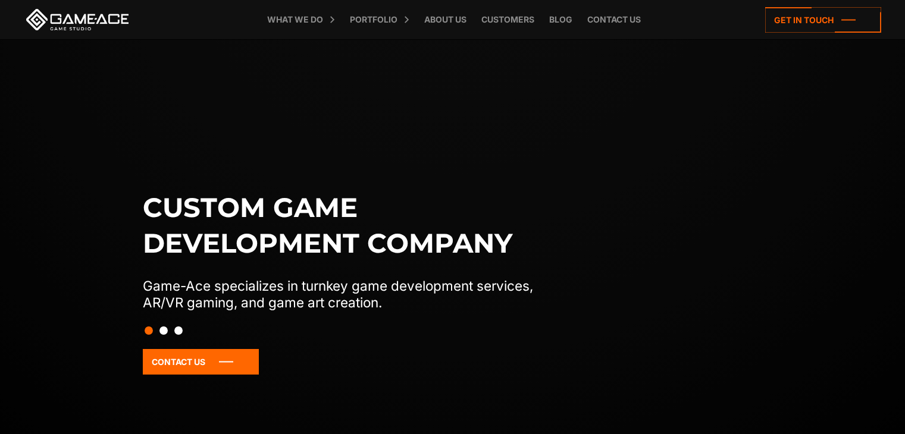  Describe the element at coordinates (350, 294) in the screenshot. I see `p: Game-Ace specializes in turnkey game development services, AR/VR gaming, and game art creation.` at that location.